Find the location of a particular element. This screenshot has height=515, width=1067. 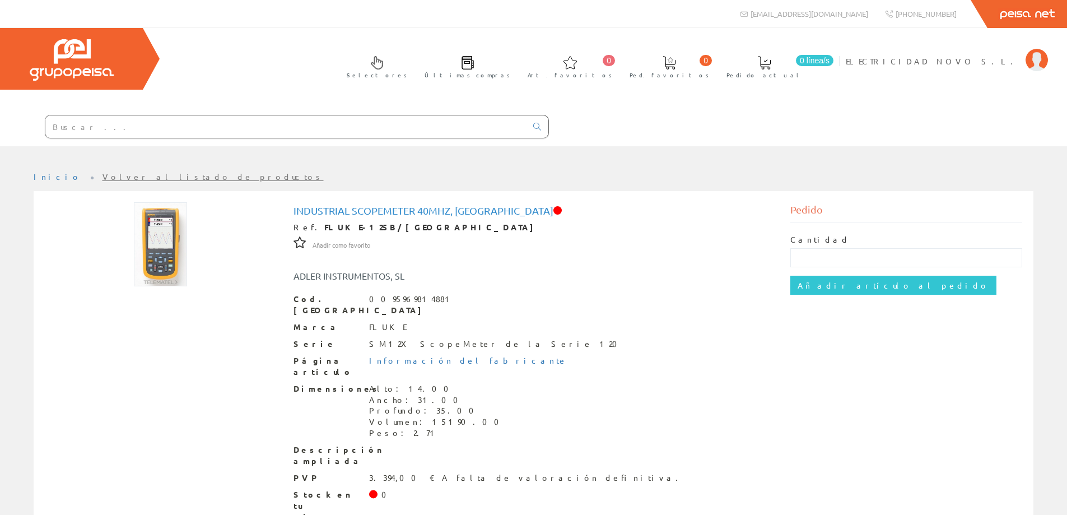

div: Profundo: 35.00 is located at coordinates (437, 410).